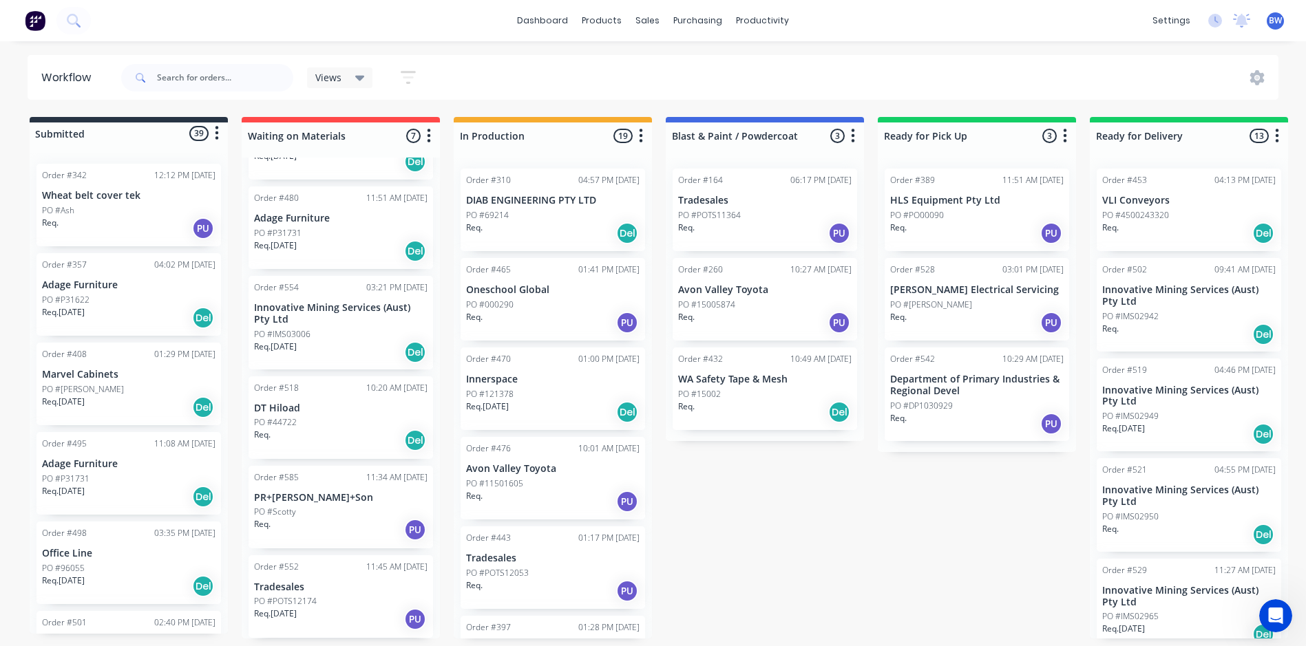 Image resolution: width=1306 pixels, height=646 pixels. What do you see at coordinates (225, 78) in the screenshot?
I see `input: Search for orders...` at bounding box center [225, 78].